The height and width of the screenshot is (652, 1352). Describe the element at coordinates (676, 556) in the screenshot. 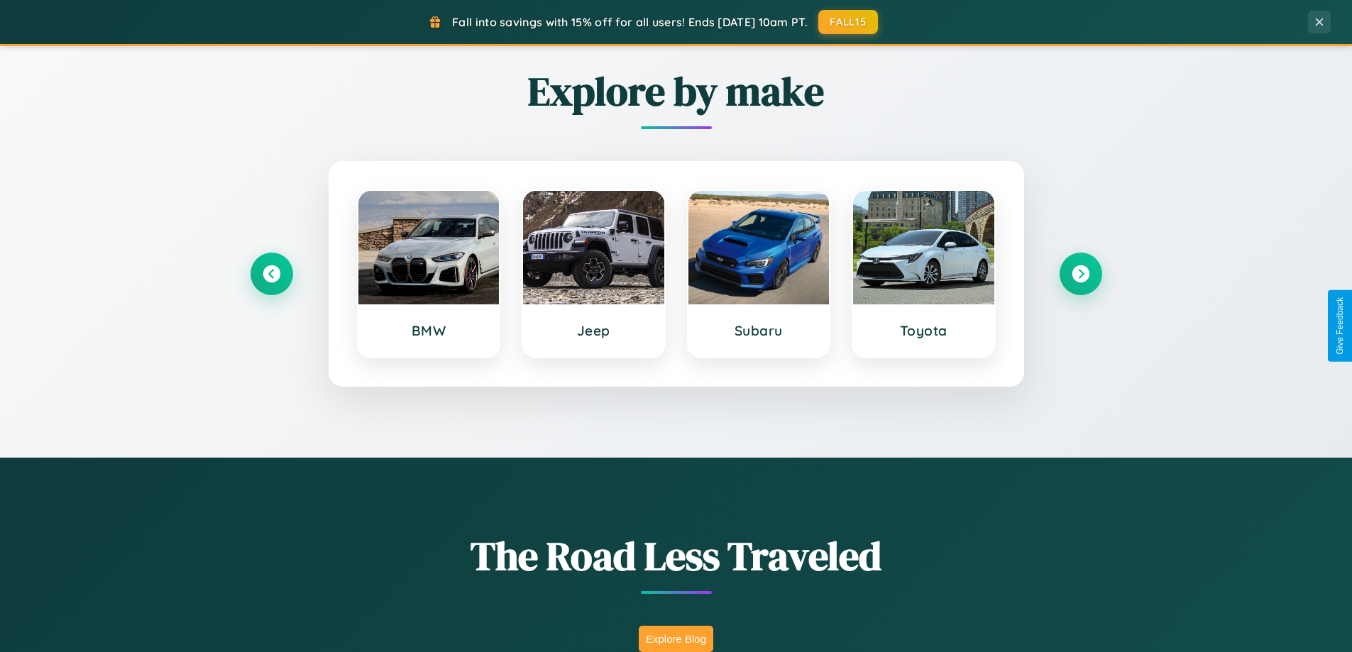

I see `h1: The Road Less Traveled` at that location.